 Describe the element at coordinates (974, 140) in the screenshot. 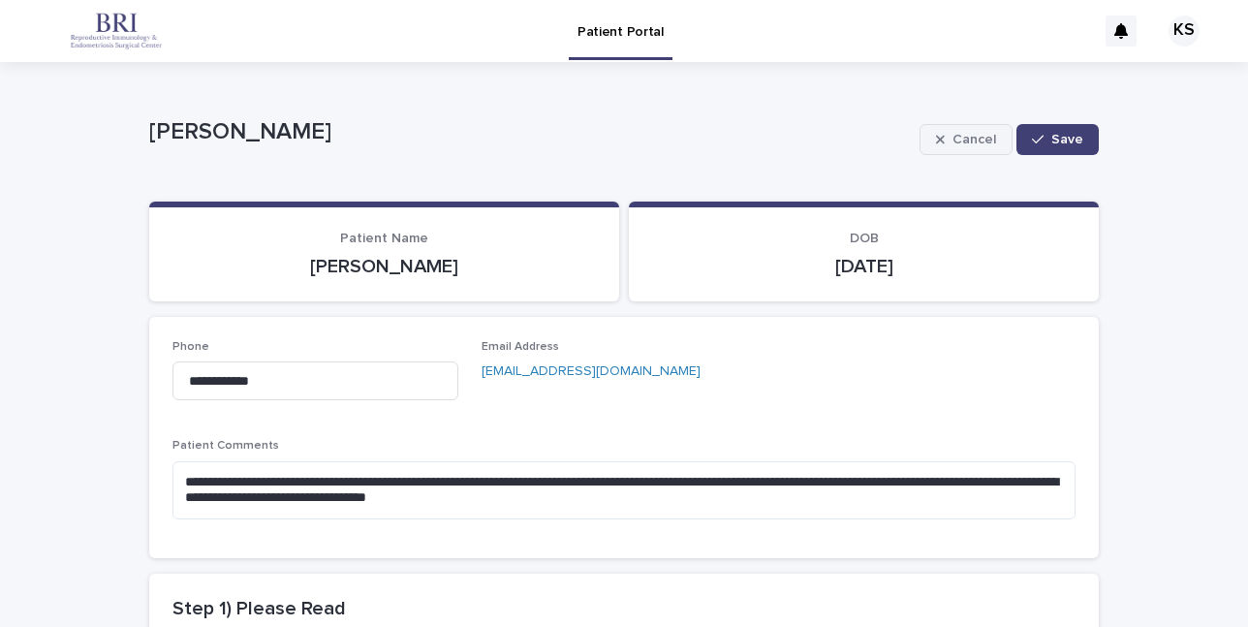

I see `span: Cancel` at that location.